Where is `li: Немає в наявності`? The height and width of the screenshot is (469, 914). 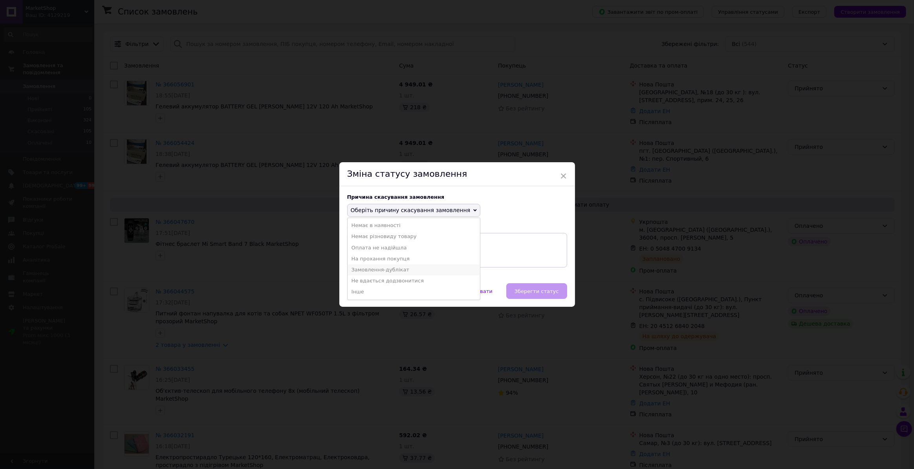 li: Немає в наявності is located at coordinates (414, 226).